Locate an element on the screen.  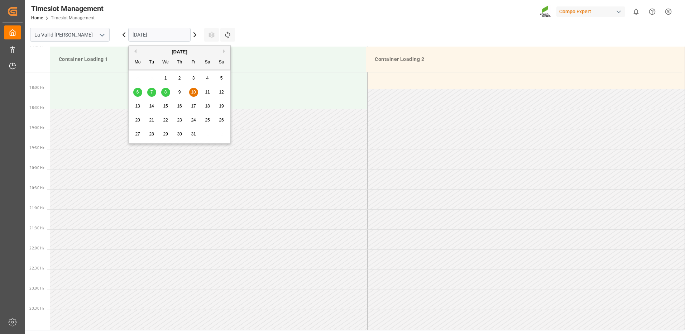
div: Choose Tuesday, October 14th, 2025 is located at coordinates (152, 106).